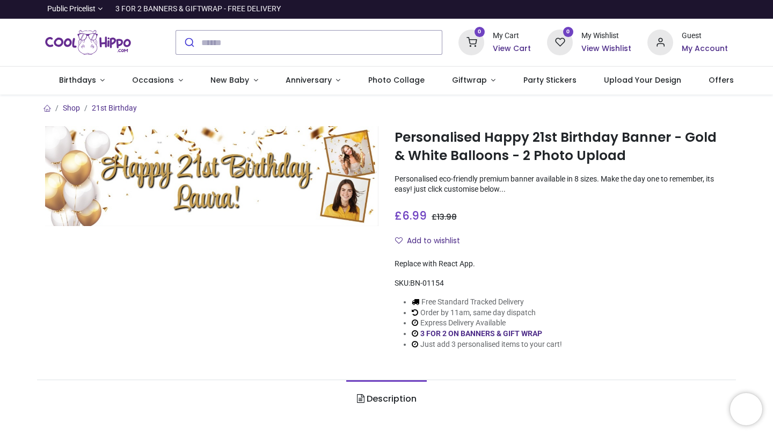 This screenshot has height=436, width=773. What do you see at coordinates (487, 344) in the screenshot?
I see `li: Just add 3 personalised items to your cart!` at bounding box center [487, 344].